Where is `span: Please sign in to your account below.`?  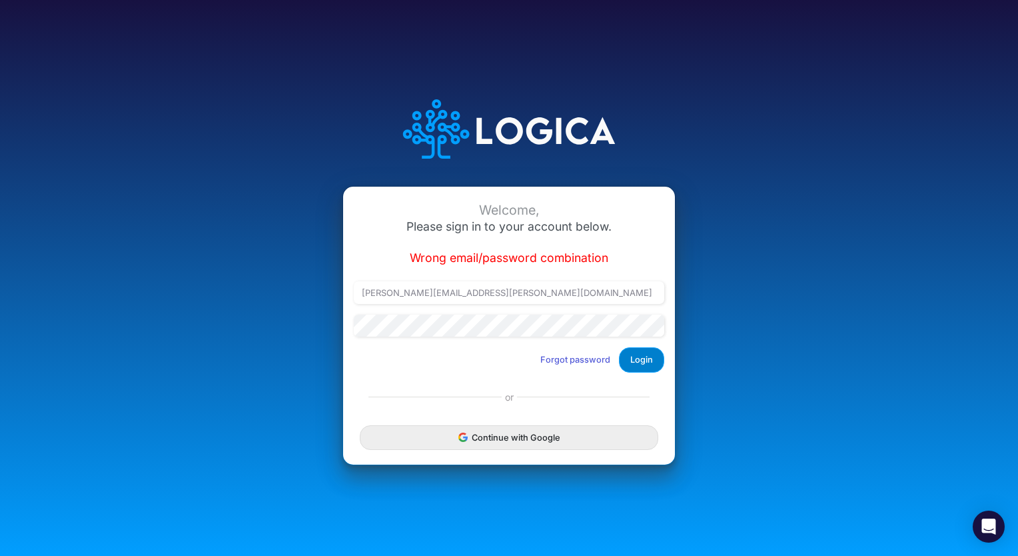 span: Please sign in to your account below. is located at coordinates (509, 226).